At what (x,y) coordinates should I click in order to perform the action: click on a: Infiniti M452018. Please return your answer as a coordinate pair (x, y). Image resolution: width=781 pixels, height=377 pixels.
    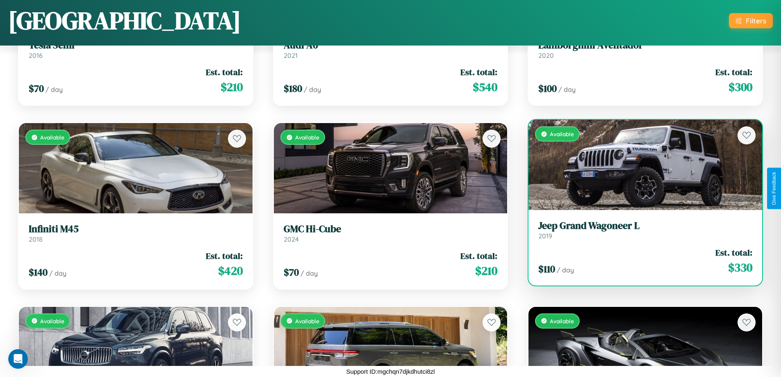
    Looking at the image, I should click on (136, 233).